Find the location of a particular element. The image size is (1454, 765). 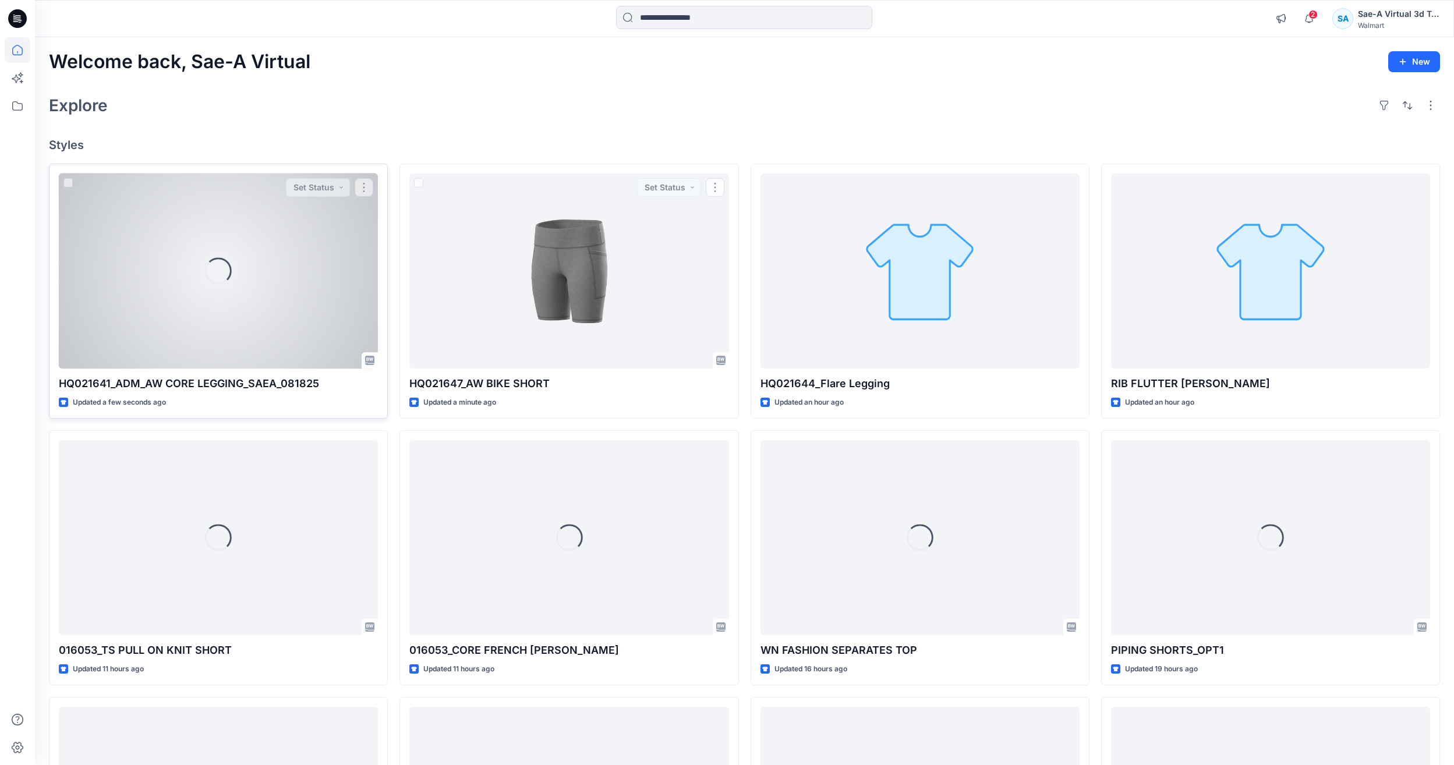

p: Updated a few seconds ago is located at coordinates (119, 402).